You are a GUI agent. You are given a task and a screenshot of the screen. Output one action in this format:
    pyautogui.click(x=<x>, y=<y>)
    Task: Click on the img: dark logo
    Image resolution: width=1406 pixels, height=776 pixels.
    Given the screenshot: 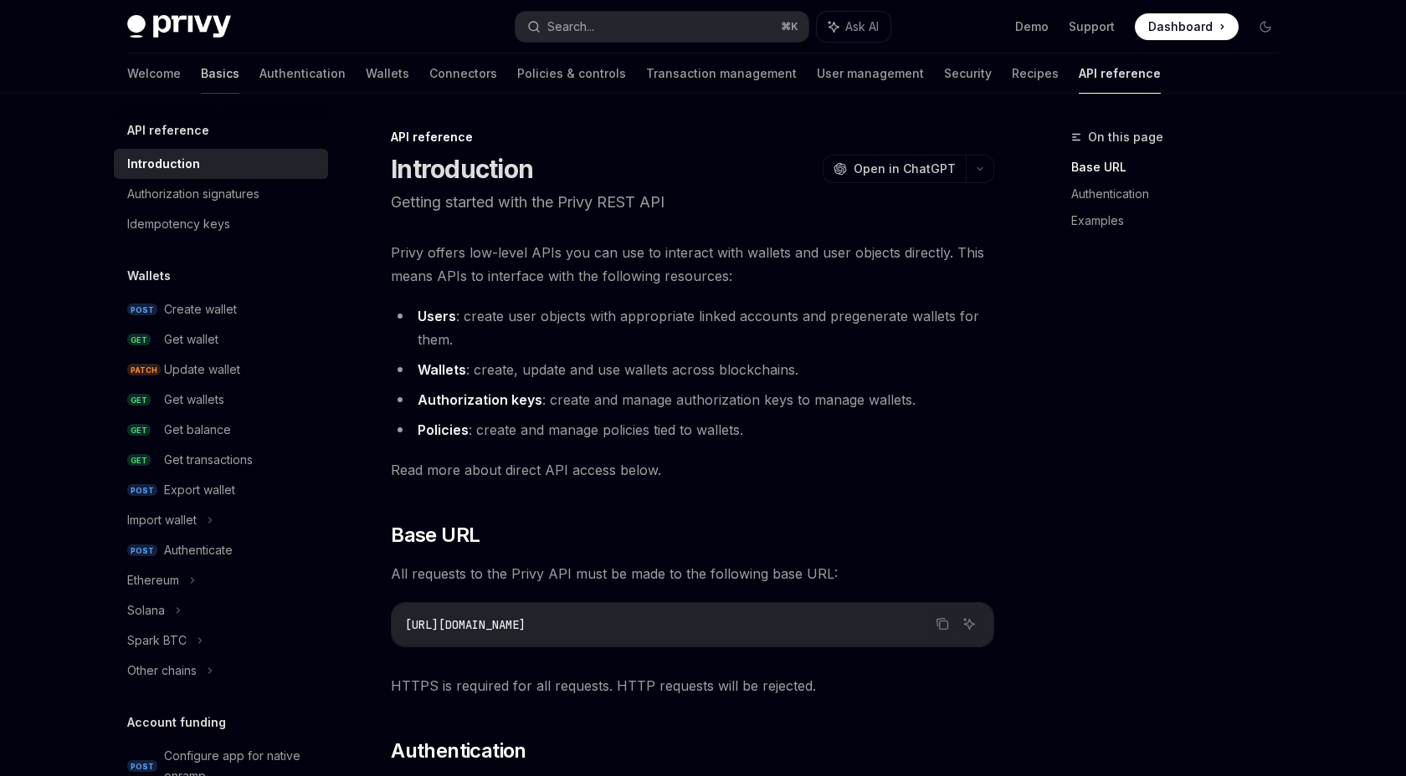 What is the action you would take?
    pyautogui.click(x=179, y=27)
    